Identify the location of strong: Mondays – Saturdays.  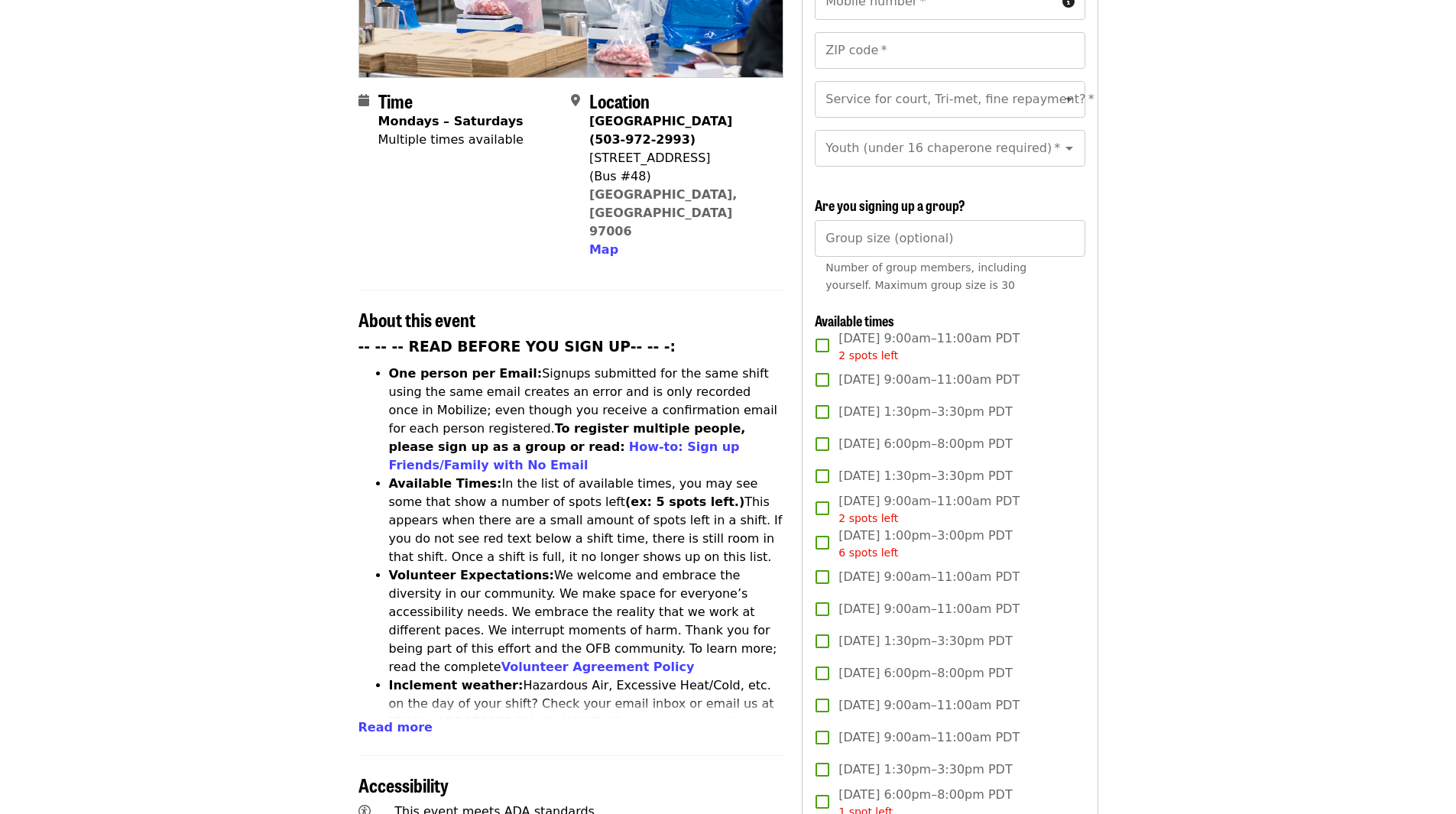
(451, 121).